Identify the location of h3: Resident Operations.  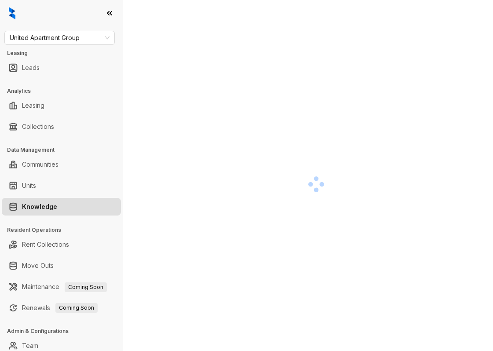
(65, 230).